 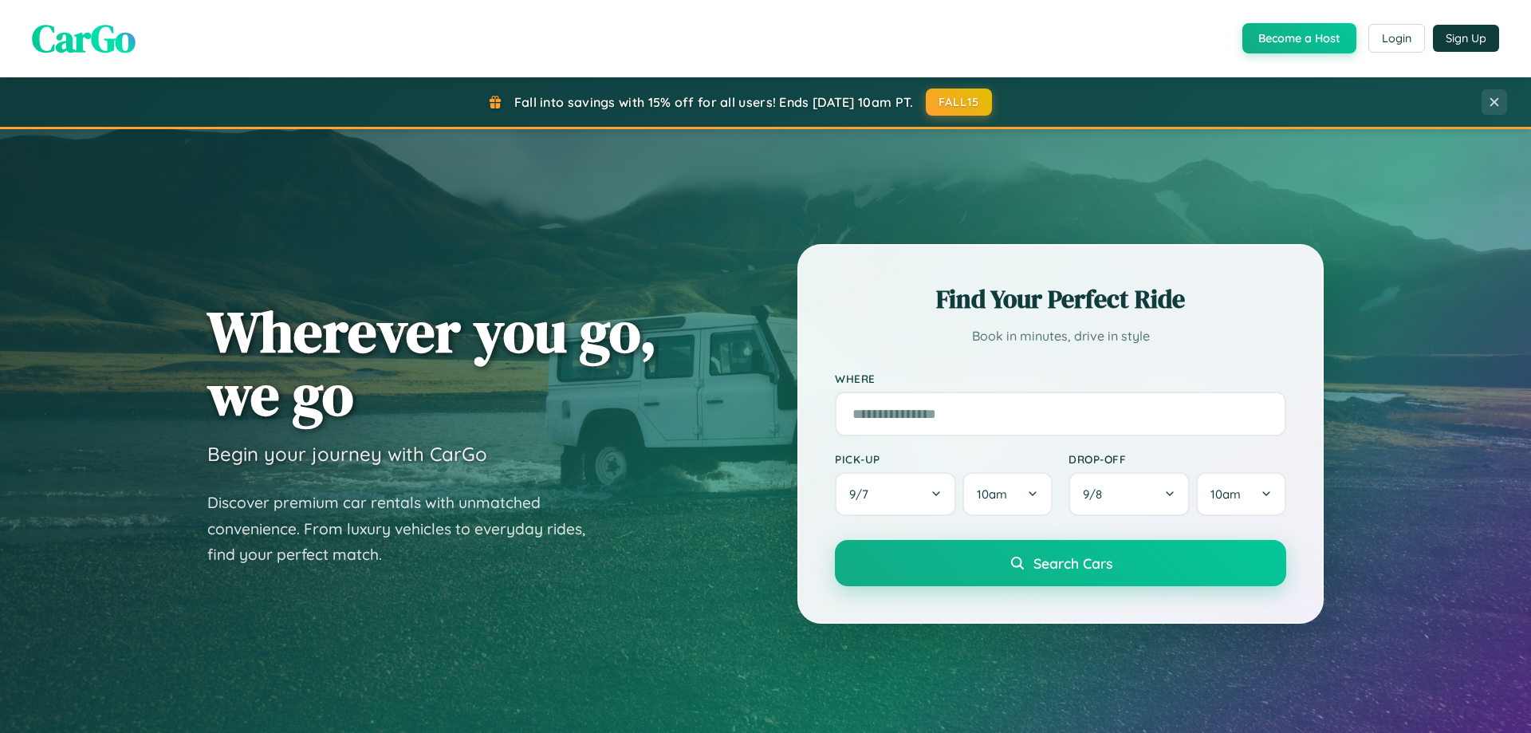 I want to click on h1: Wherever you go, we go, so click(x=432, y=363).